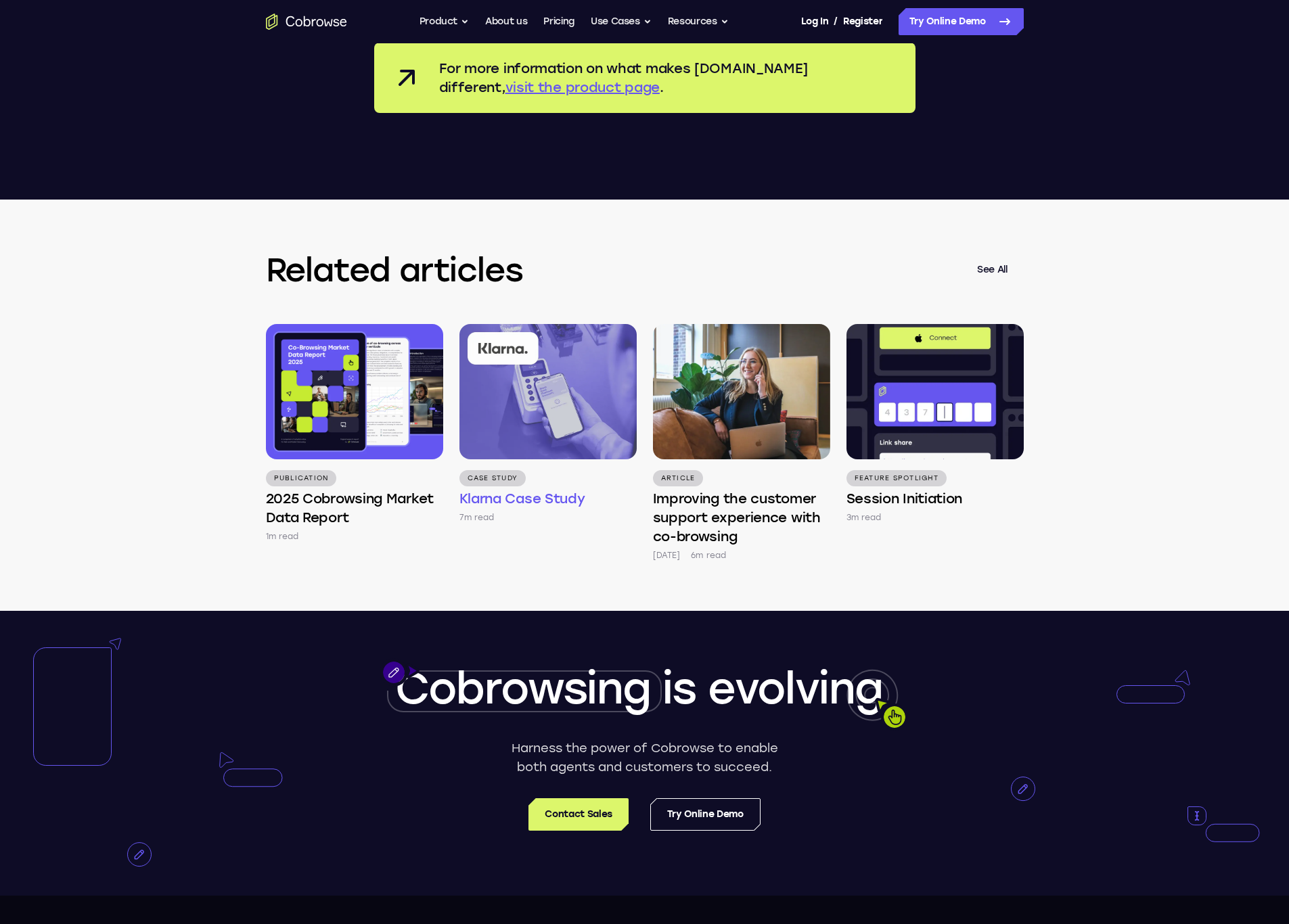 The height and width of the screenshot is (924, 1289). Describe the element at coordinates (862, 22) in the screenshot. I see `a: Register` at that location.